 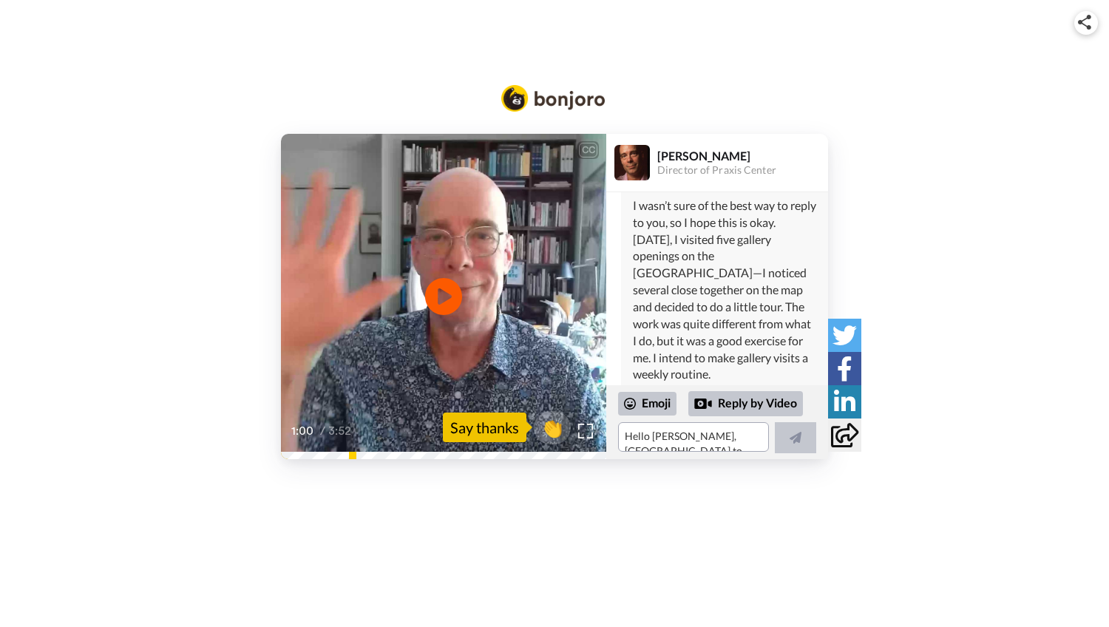 What do you see at coordinates (553, 98) in the screenshot?
I see `img: Bonjoro Logo` at bounding box center [553, 98].